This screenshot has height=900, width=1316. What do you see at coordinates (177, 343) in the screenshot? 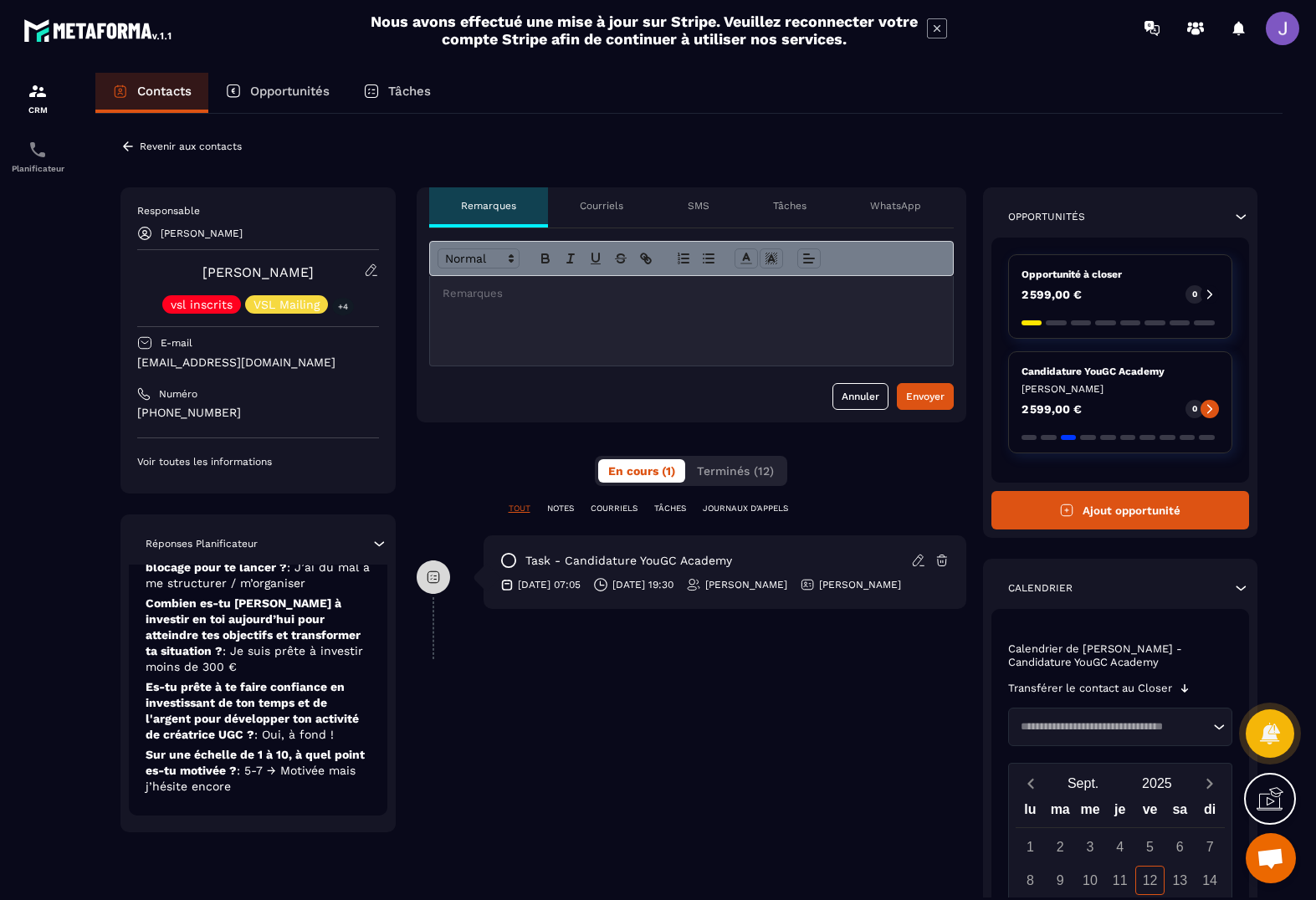
I see `p: E-mail` at bounding box center [177, 343].